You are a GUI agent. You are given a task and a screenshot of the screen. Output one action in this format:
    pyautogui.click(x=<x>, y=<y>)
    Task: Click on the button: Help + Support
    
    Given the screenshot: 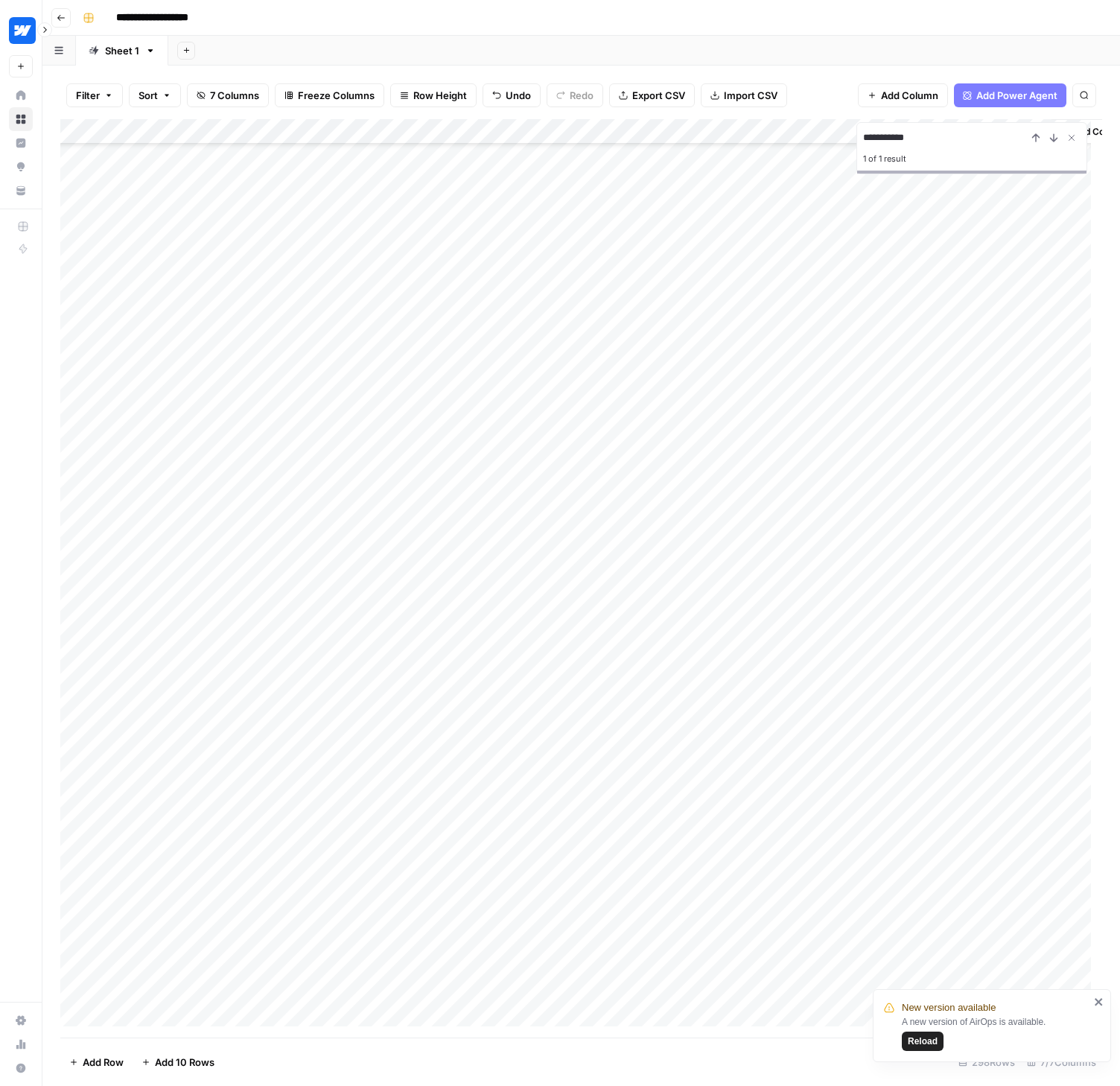 What is the action you would take?
    pyautogui.click(x=21, y=1068)
    